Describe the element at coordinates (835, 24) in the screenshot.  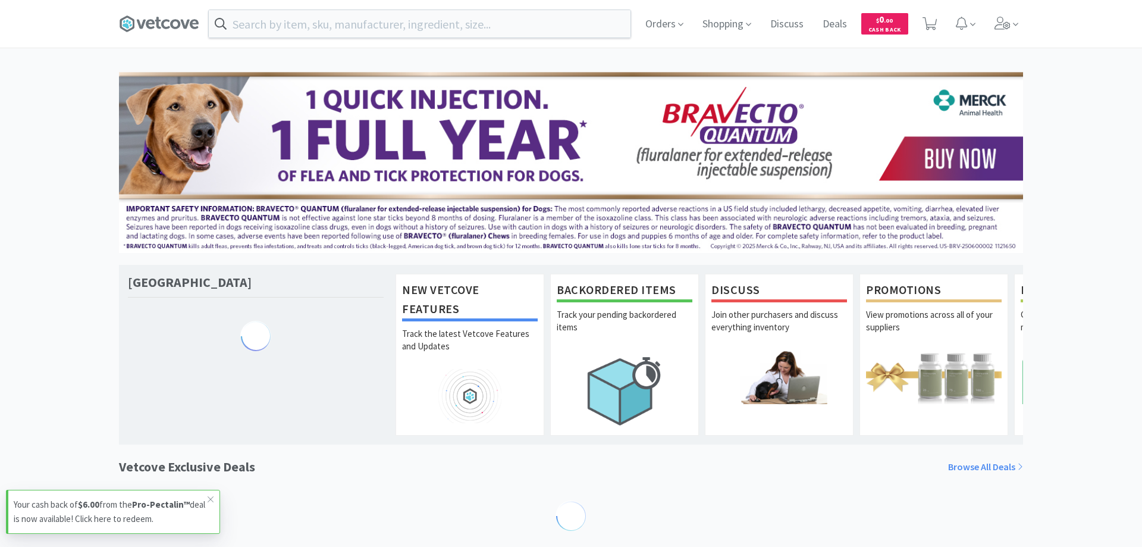
I see `a: Deals` at that location.